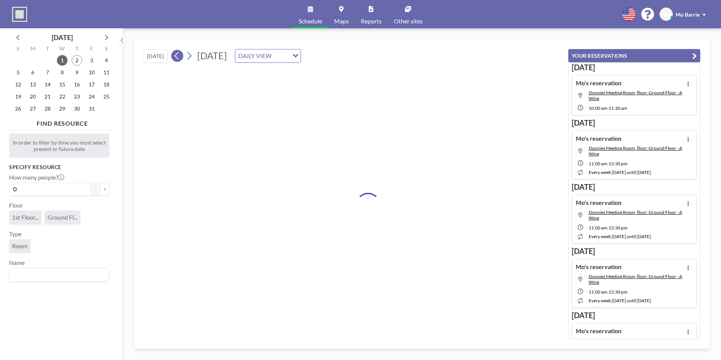 The image size is (721, 360). What do you see at coordinates (62, 85) in the screenshot?
I see `span: Wednesday, October 15, 2025` at bounding box center [62, 85].